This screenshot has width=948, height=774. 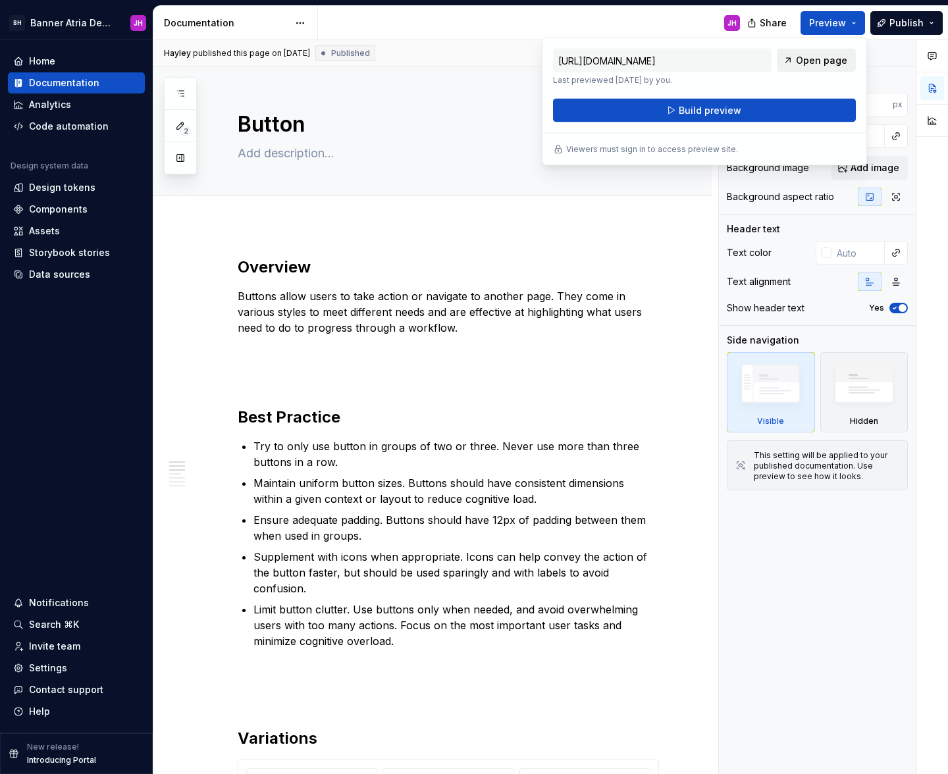 What do you see at coordinates (61, 760) in the screenshot?
I see `p: Introducing Portal` at bounding box center [61, 760].